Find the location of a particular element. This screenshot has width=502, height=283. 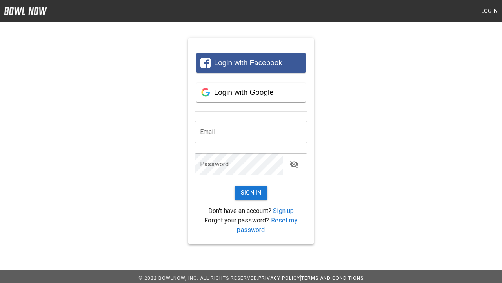

p: Don't have an account? is located at coordinates (251, 211).